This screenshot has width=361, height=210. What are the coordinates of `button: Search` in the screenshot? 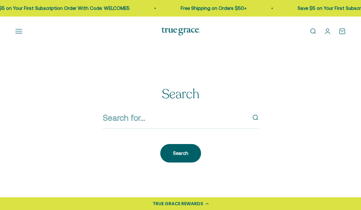 It's located at (181, 153).